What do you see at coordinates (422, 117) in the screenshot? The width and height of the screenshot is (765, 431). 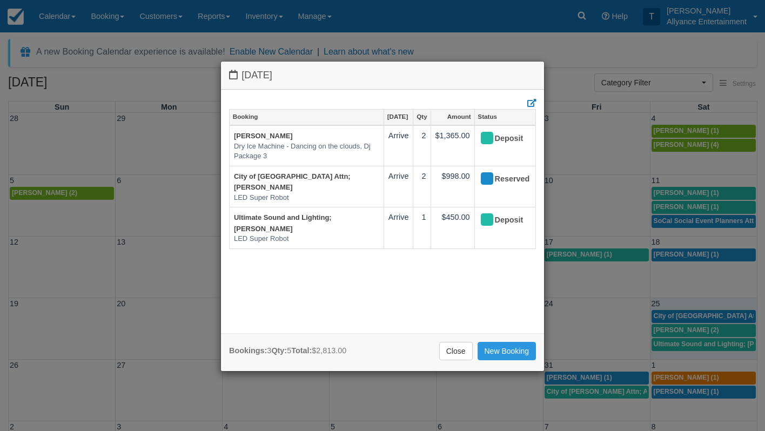 I see `a: Qty` at bounding box center [422, 117].